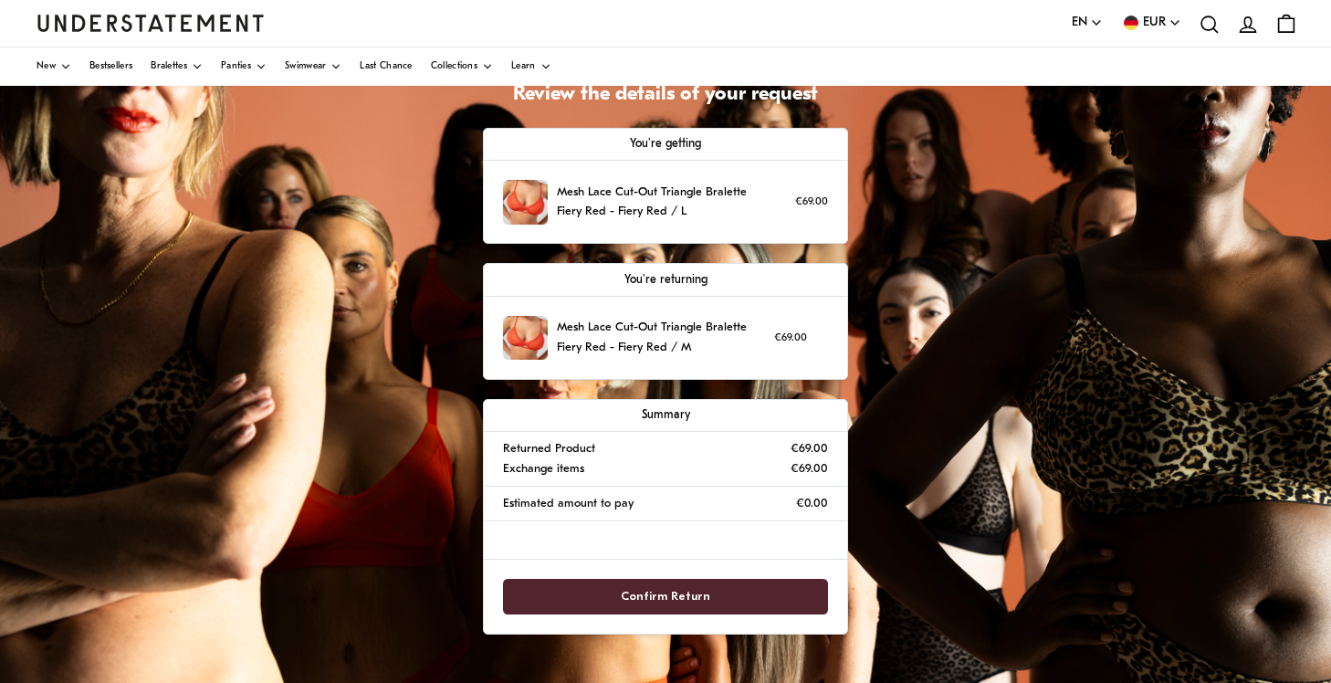 The width and height of the screenshot is (1331, 683). I want to click on span: New, so click(46, 67).